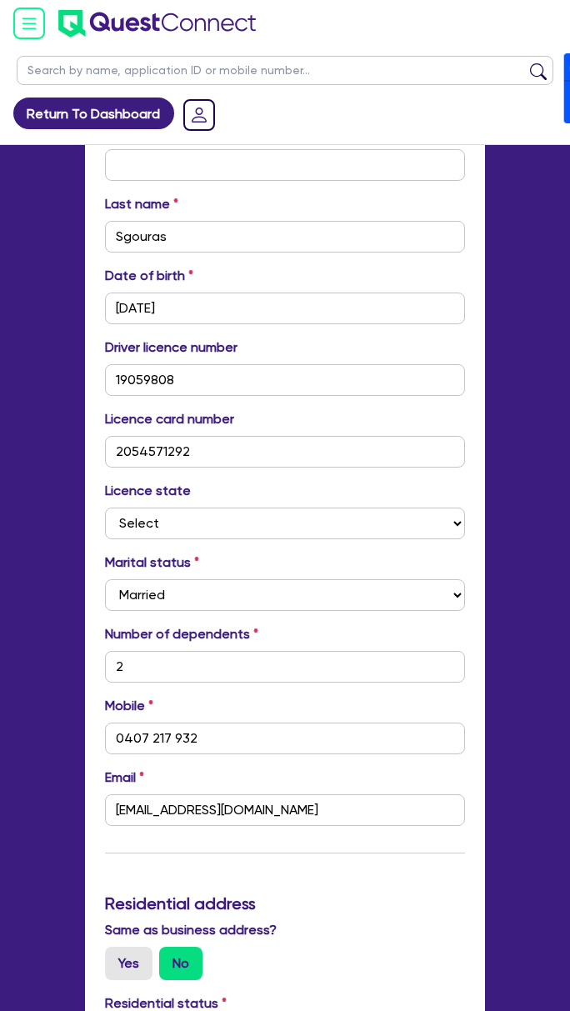 Image resolution: width=570 pixels, height=1011 pixels. Describe the element at coordinates (285, 308) in the screenshot. I see `input: DD / MM / YYYY` at that location.